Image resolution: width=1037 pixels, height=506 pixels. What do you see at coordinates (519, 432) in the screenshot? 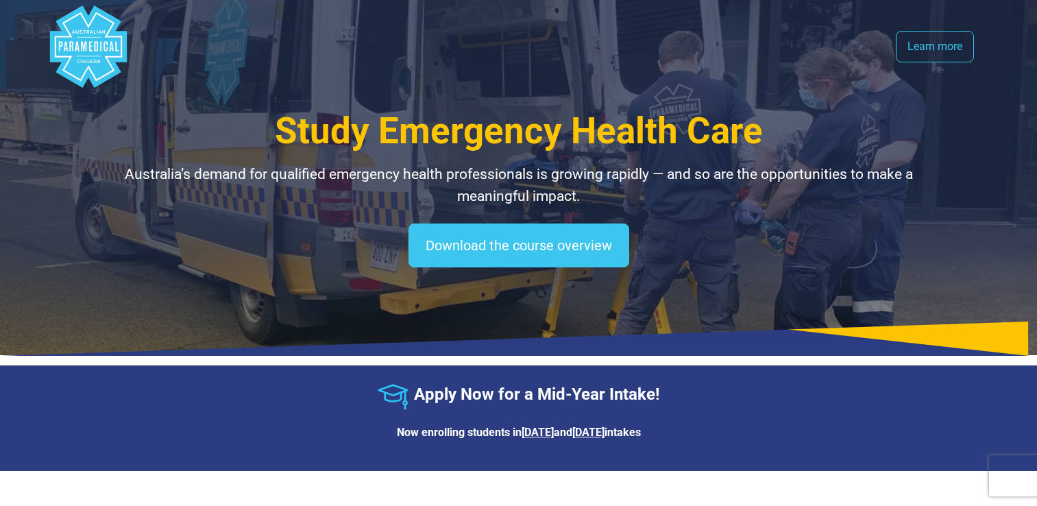
I see `strong: Now enrolling students in and intakes` at bounding box center [519, 432].